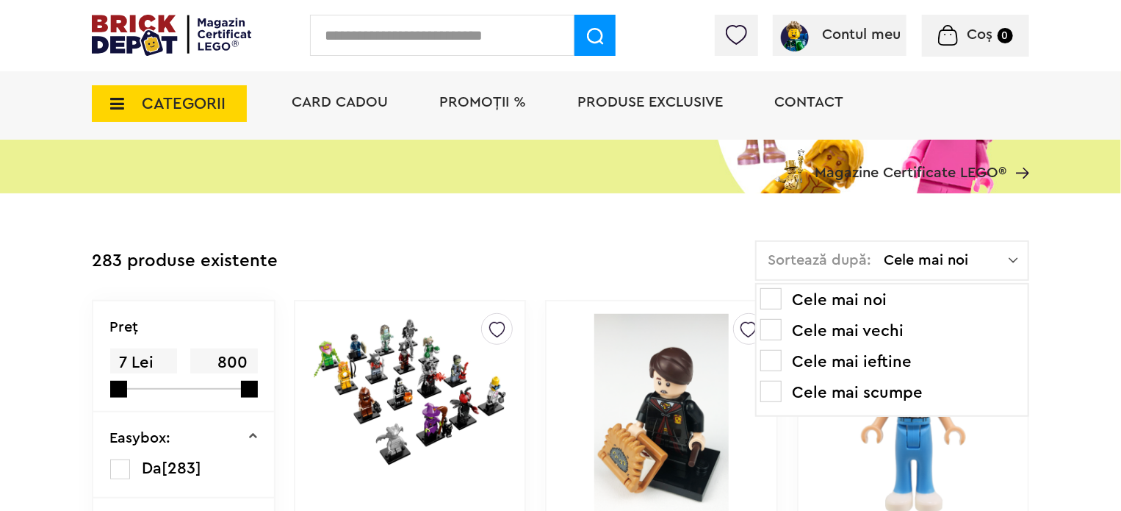  Describe the element at coordinates (892, 362) in the screenshot. I see `li: Cele mai ieftine` at that location.